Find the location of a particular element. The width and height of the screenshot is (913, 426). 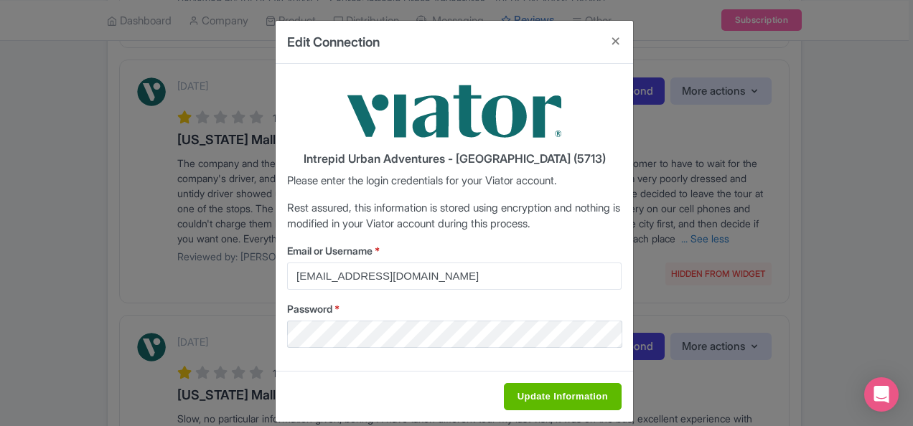

input: Update Information is located at coordinates (563, 397).